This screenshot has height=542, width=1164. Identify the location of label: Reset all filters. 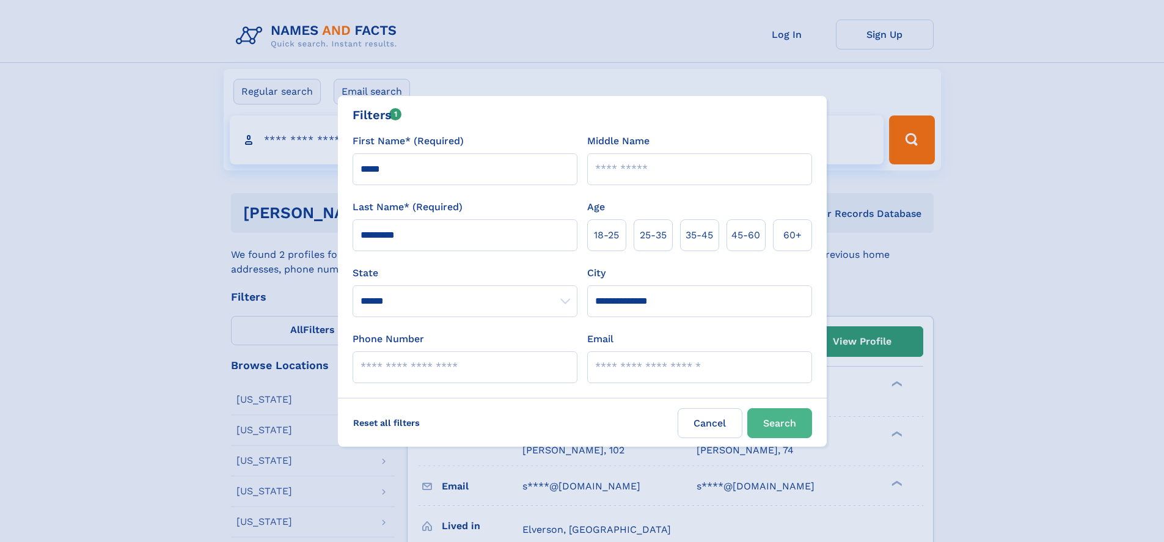
(386, 423).